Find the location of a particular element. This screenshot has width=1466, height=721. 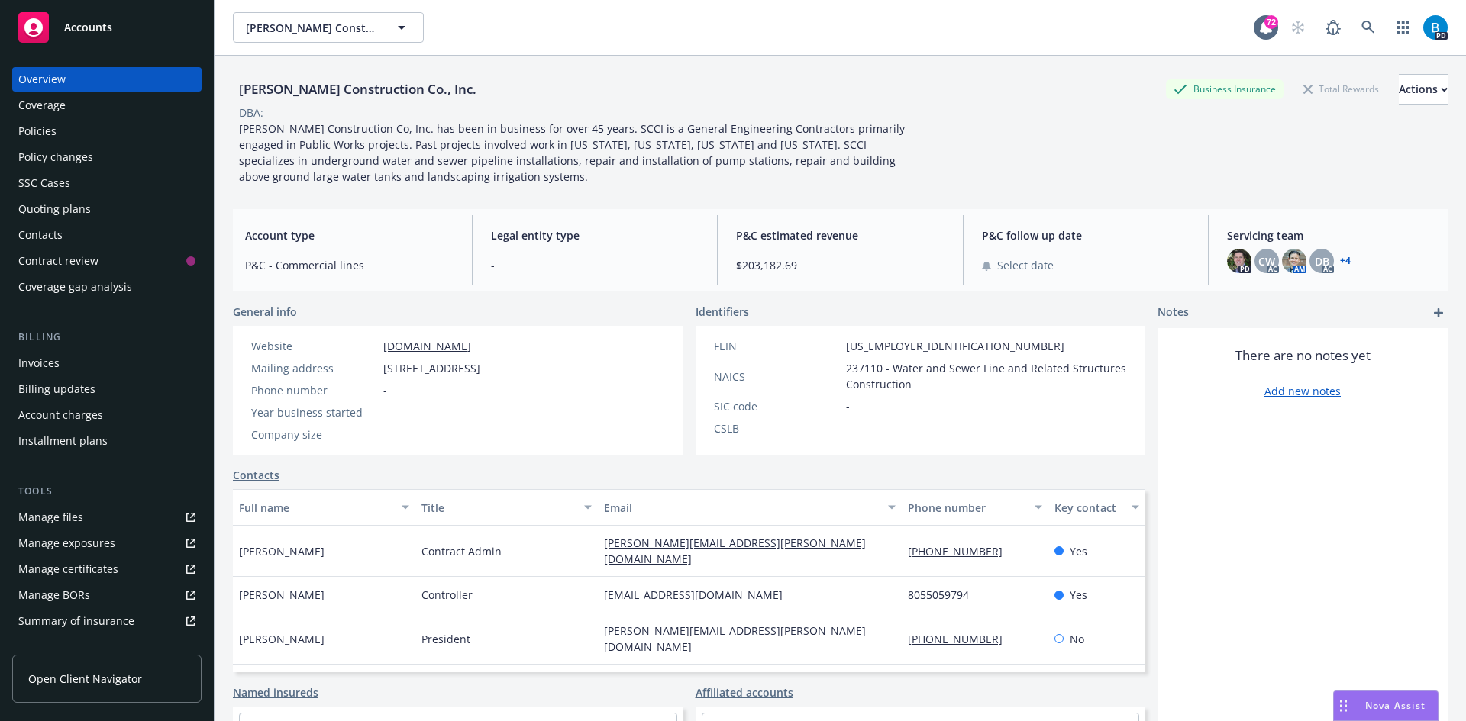

div: Overview is located at coordinates (42, 79).